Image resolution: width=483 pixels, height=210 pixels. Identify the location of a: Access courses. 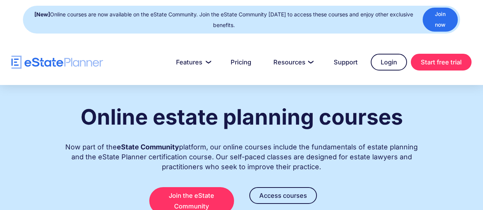
(283, 196).